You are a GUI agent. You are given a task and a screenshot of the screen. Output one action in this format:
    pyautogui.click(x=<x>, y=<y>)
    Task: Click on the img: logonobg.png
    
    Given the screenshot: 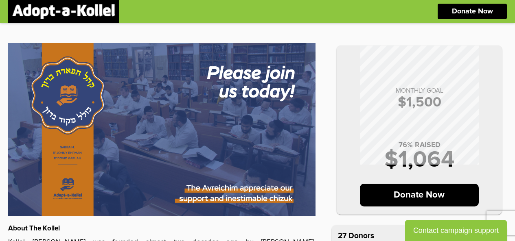 What is the action you would take?
    pyautogui.click(x=63, y=11)
    